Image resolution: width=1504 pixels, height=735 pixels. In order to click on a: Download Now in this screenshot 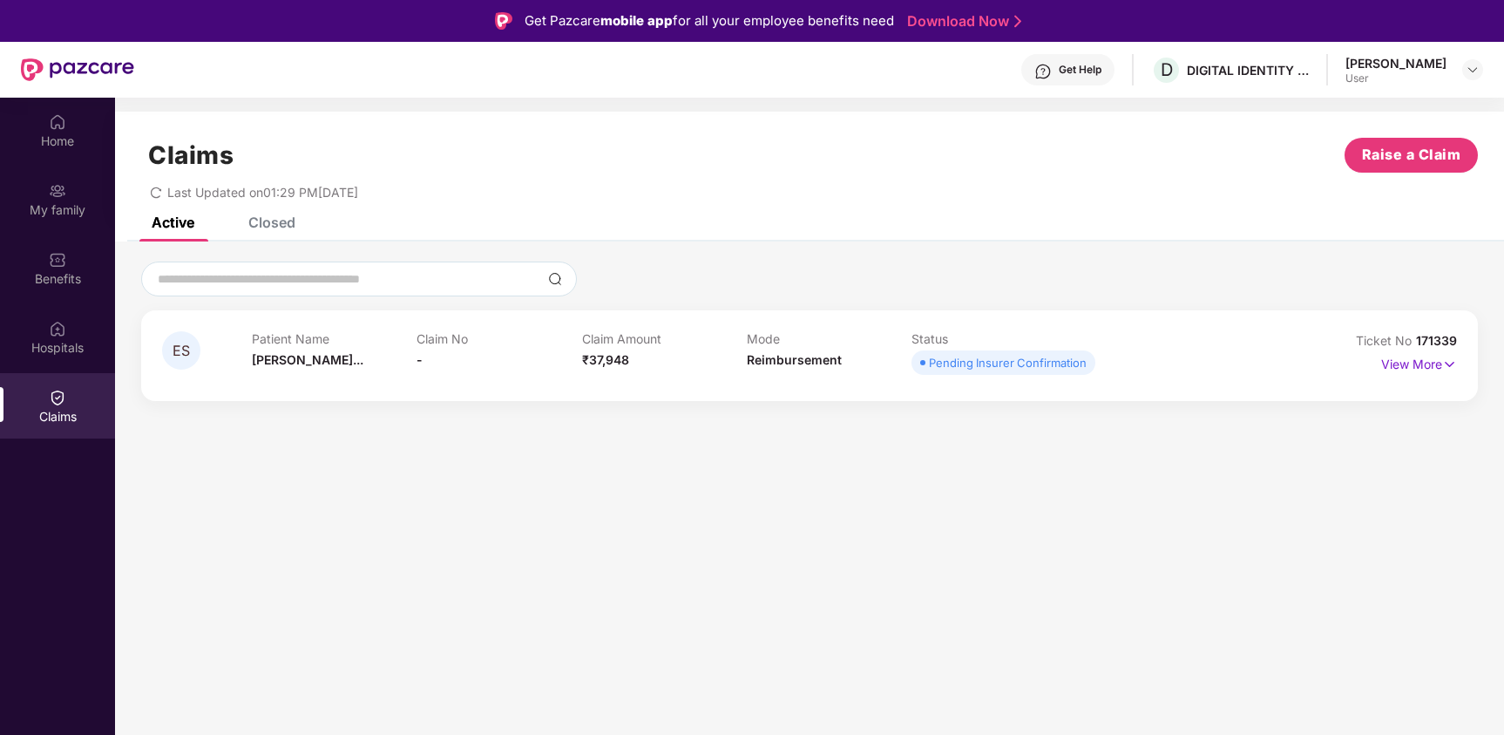, I will do `click(961, 21)`.